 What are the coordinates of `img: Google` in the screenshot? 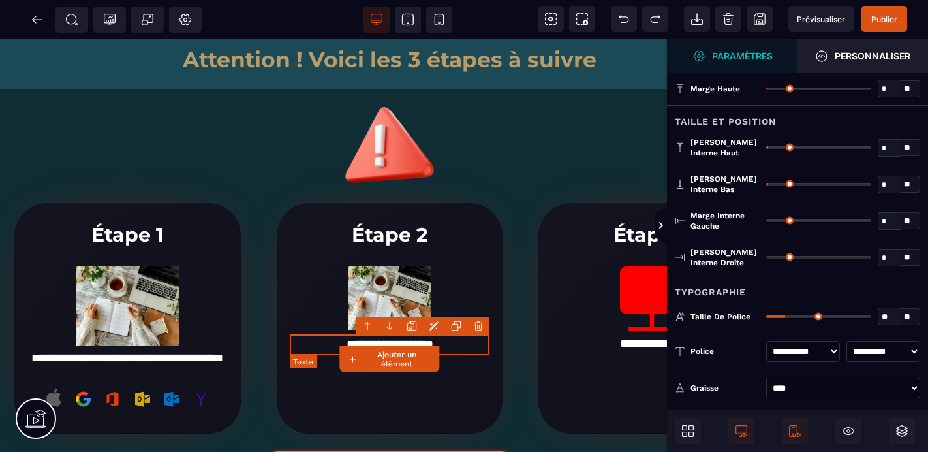 It's located at (83, 359).